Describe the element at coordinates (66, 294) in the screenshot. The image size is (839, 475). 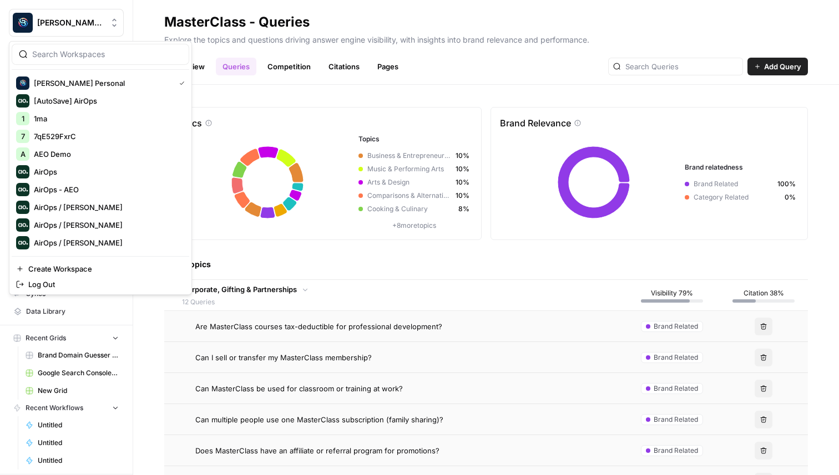
I see `a: Syncs` at that location.